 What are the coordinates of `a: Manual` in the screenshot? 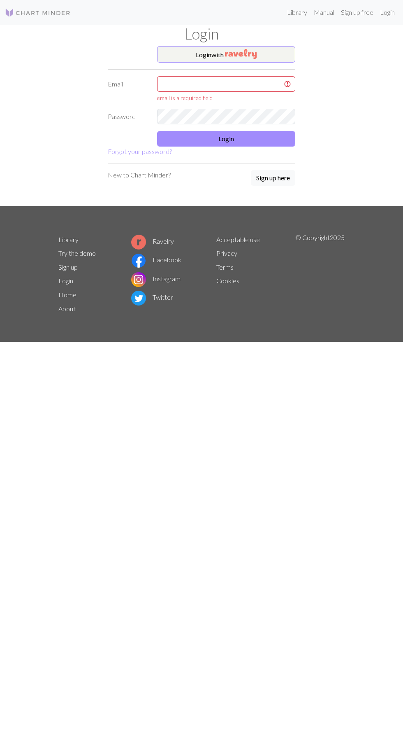 It's located at (324, 12).